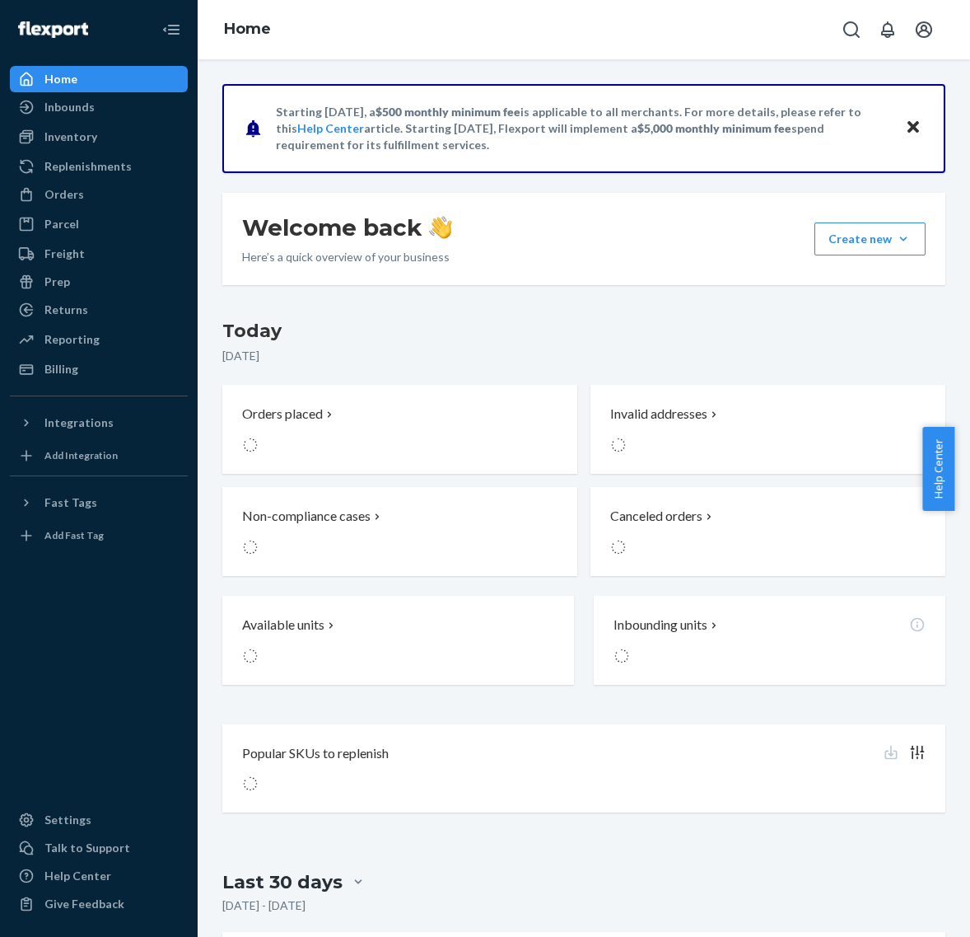 The height and width of the screenshot is (937, 970). Describe the element at coordinates (99, 339) in the screenshot. I see `a: Reporting` at that location.